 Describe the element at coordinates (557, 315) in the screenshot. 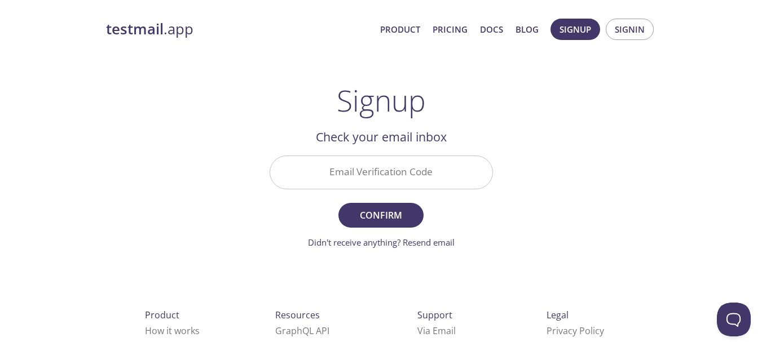

I see `span: Legal` at that location.